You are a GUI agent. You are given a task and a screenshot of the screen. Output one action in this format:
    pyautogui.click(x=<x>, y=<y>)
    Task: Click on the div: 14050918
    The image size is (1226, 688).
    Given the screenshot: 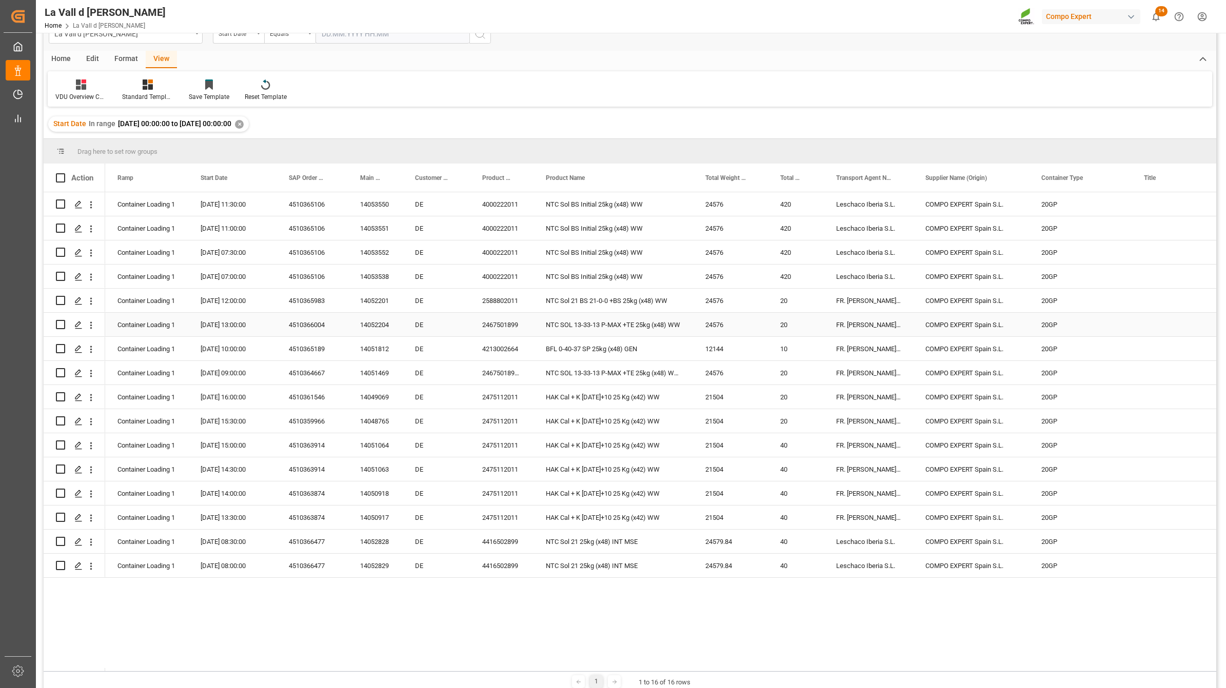 What is the action you would take?
    pyautogui.click(x=375, y=493)
    